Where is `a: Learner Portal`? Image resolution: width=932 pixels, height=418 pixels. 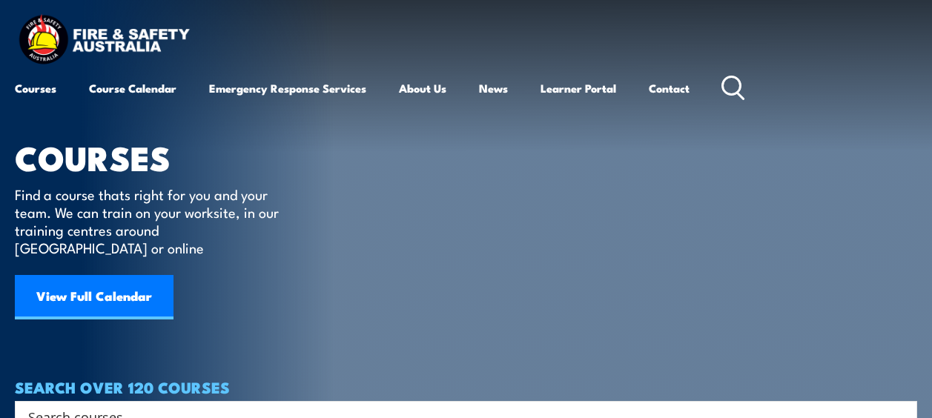 a: Learner Portal is located at coordinates (578, 88).